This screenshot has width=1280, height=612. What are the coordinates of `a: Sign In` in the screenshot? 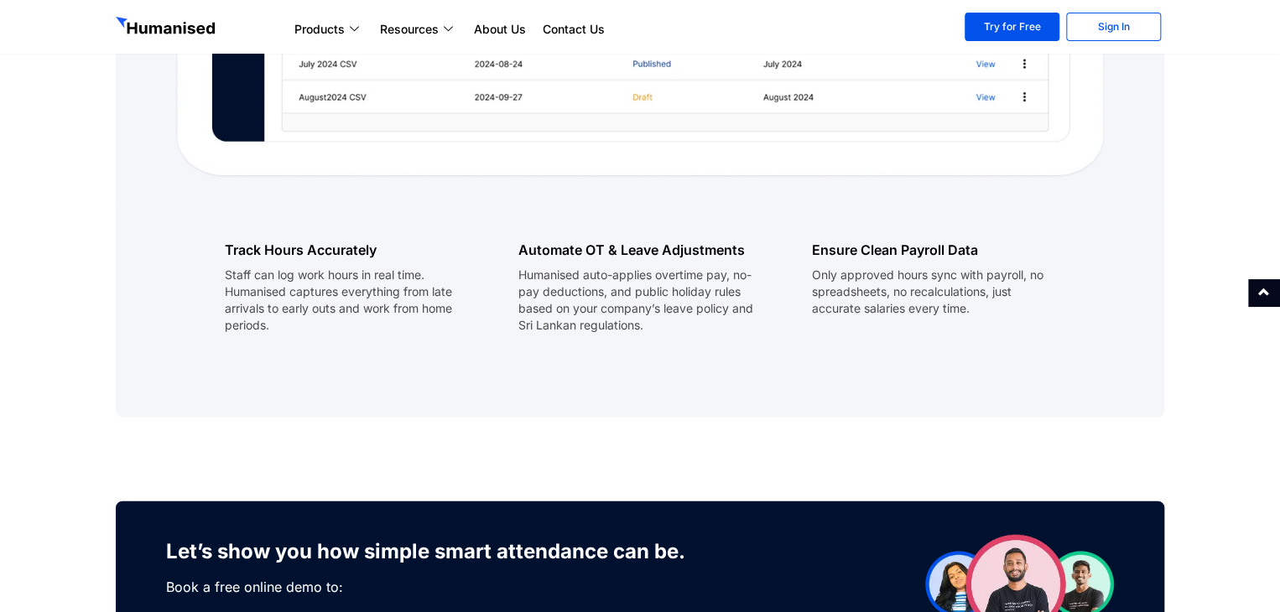 It's located at (1113, 27).